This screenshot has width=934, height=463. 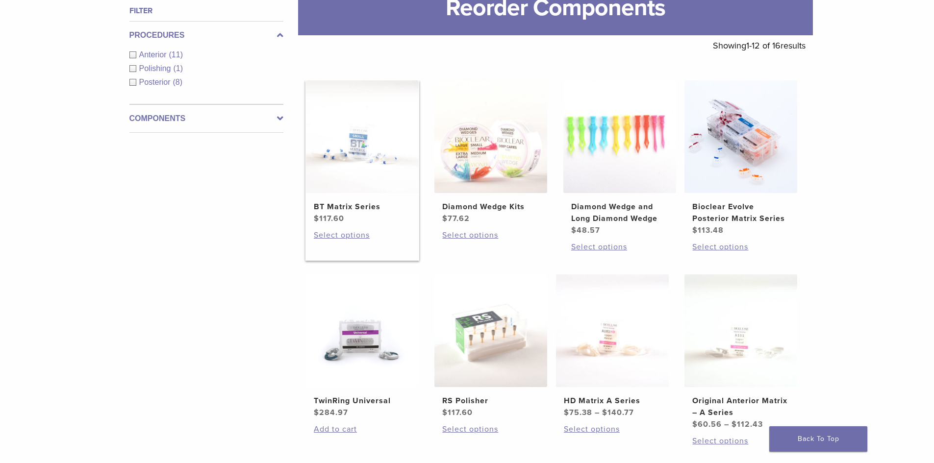 I want to click on a: TwinRing UniversalTwinRing Universal $284.97, so click(x=362, y=347).